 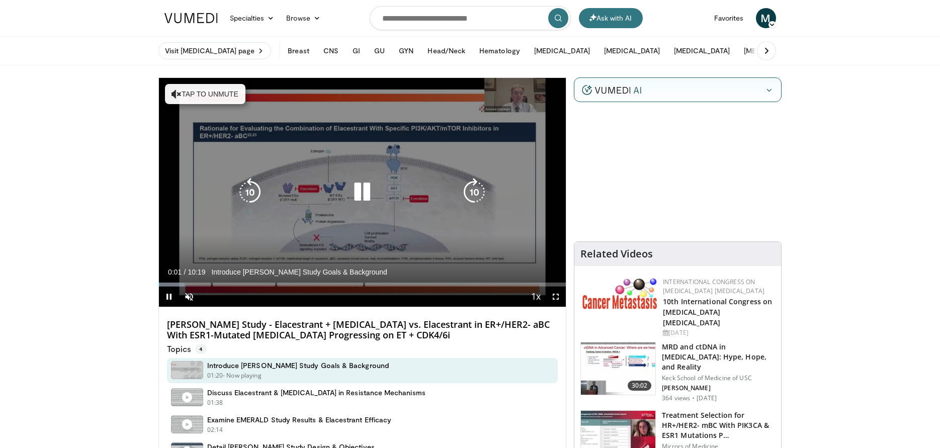 I want to click on button: GU, so click(x=379, y=51).